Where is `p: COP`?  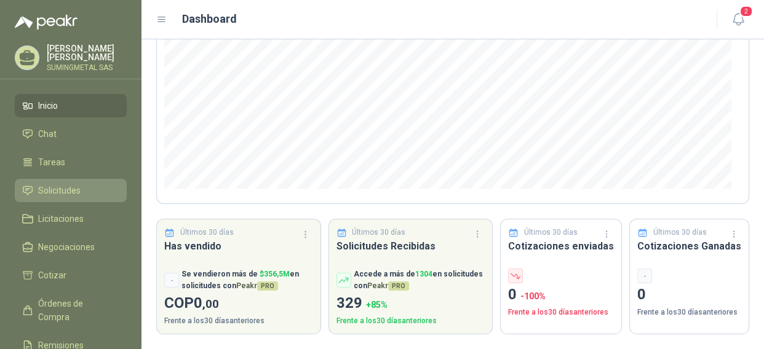 p: COP is located at coordinates (239, 304).